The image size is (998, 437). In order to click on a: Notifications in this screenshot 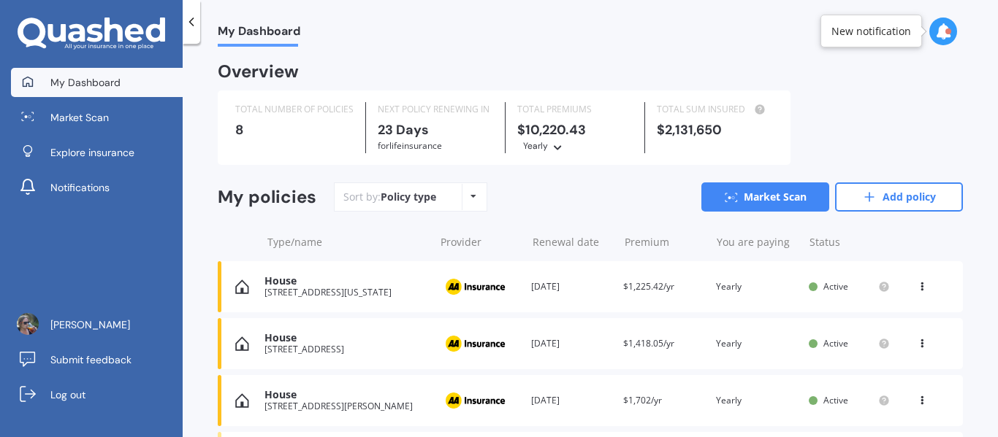, I will do `click(96, 188)`.